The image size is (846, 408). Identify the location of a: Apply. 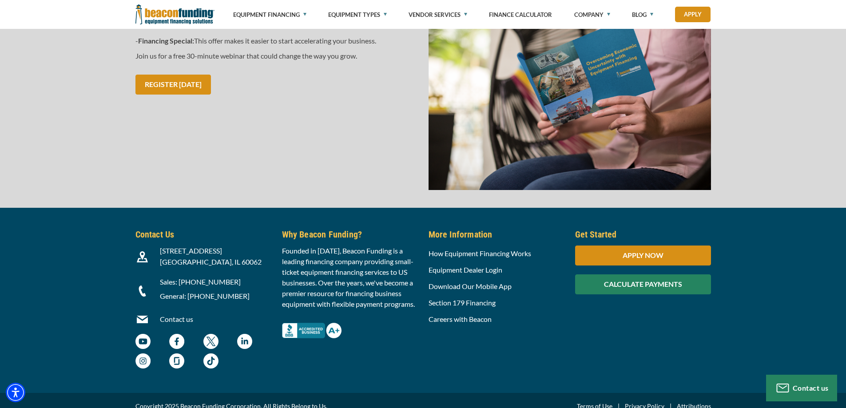
(693, 14).